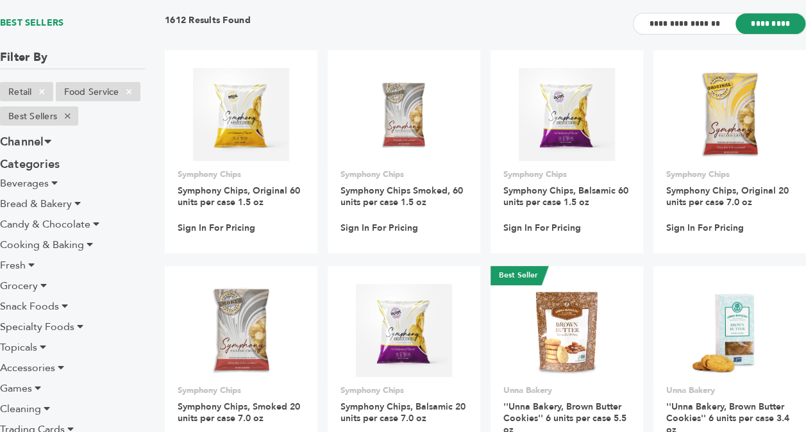  I want to click on img: ''Unna Bakery, Brown Butter Cookies'' 6 units per case 5.5 oz, so click(567, 330).